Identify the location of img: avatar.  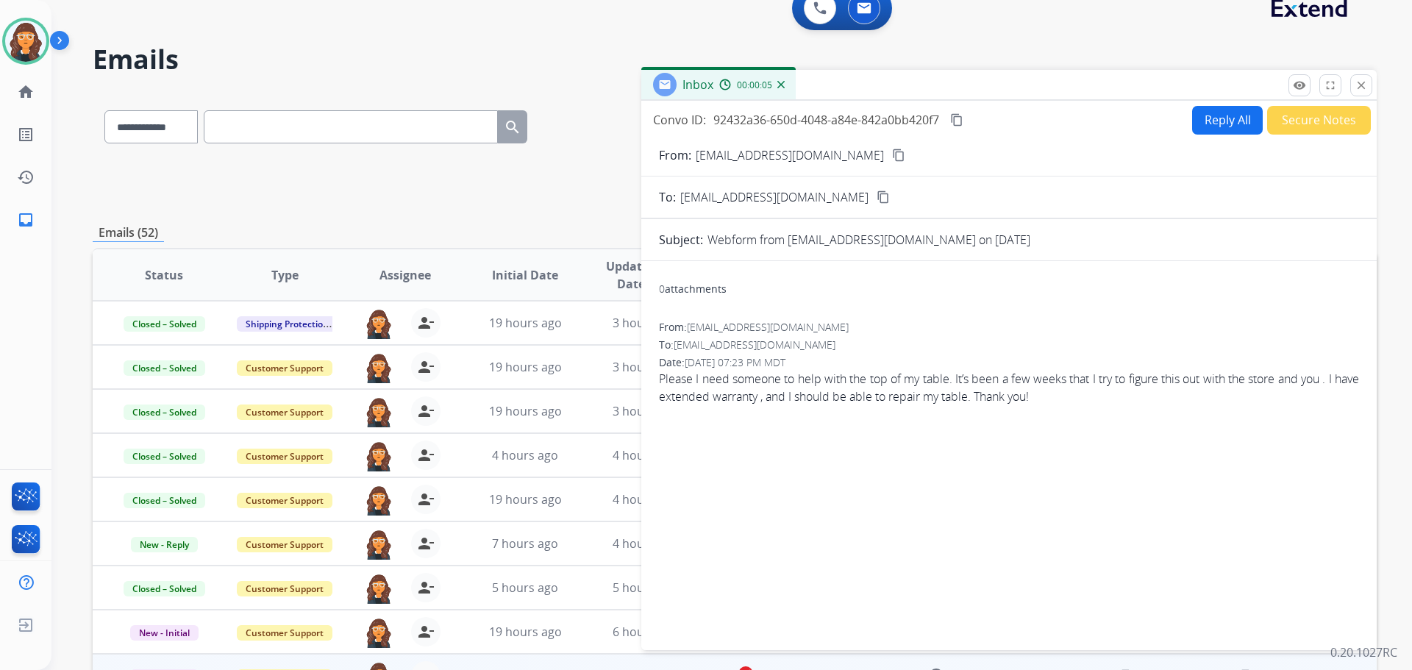
(26, 41).